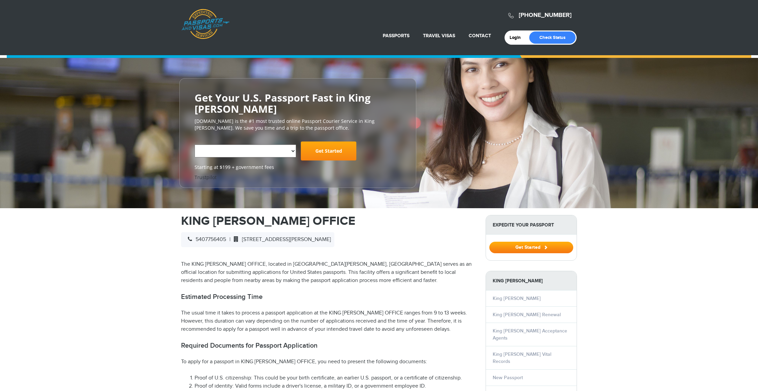 This screenshot has height=391, width=758. I want to click on a: Contact, so click(480, 36).